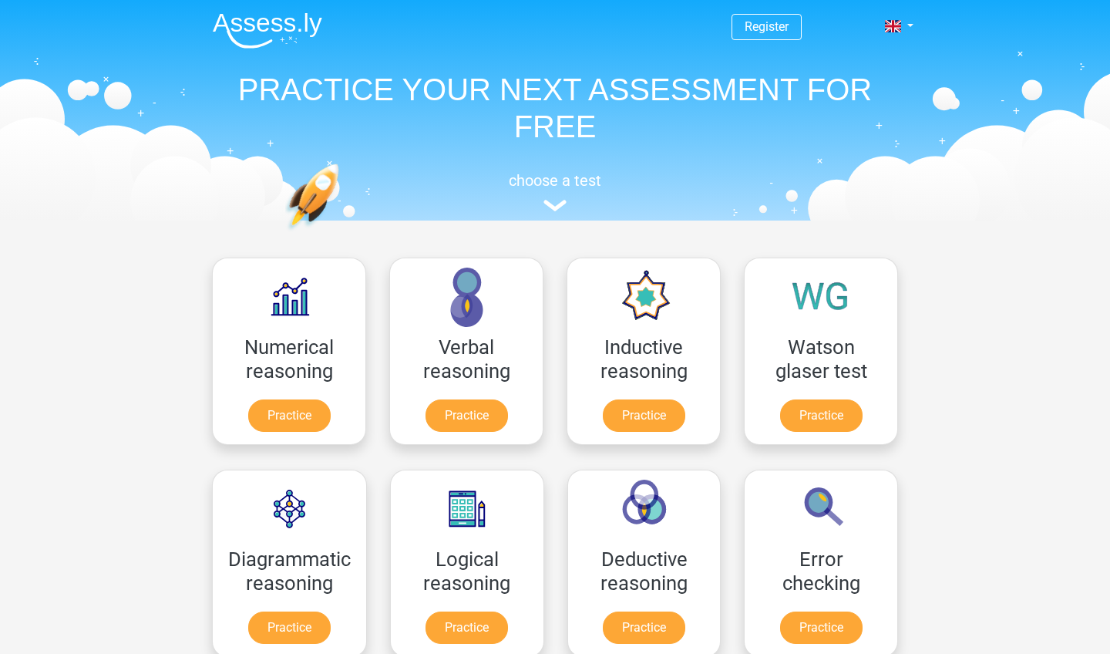  Describe the element at coordinates (341, 233) in the screenshot. I see `img: practice` at that location.